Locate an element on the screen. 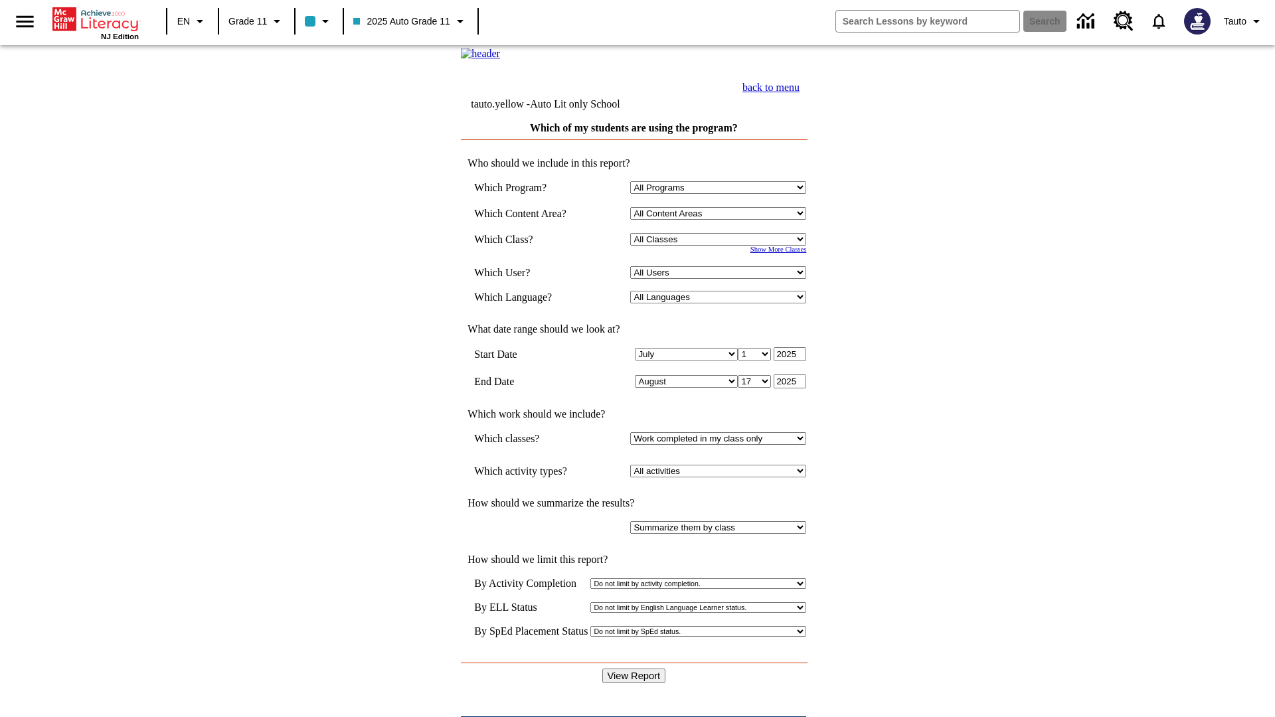 The image size is (1275, 717). button: Language: EN, Select a language is located at coordinates (193, 21).